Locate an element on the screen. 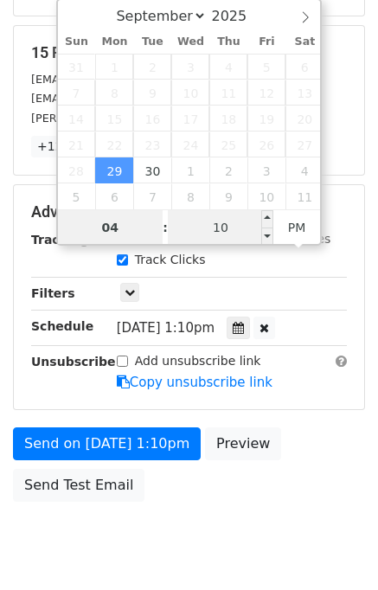 This screenshot has height=590, width=378. div: Chat Widget is located at coordinates (335, 548).